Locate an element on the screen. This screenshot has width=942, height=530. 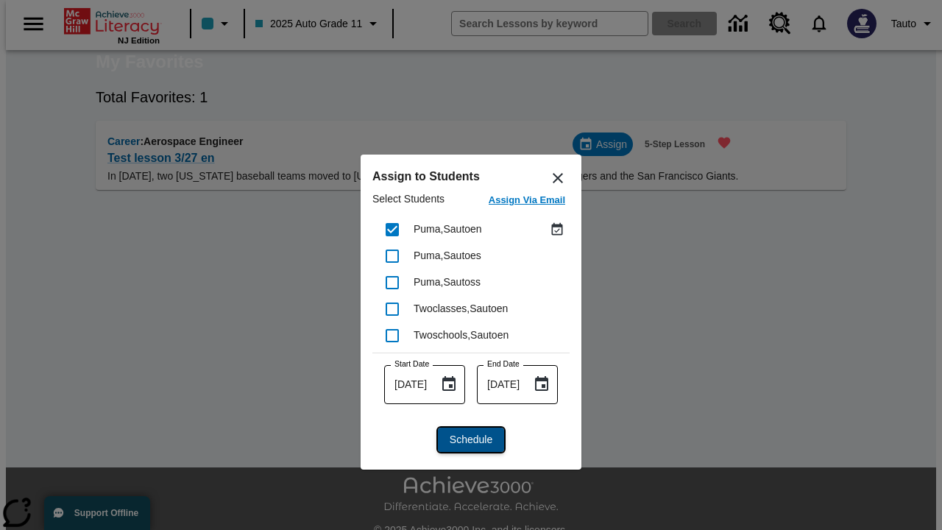
span: Puma , Sautoss is located at coordinates (447, 282).